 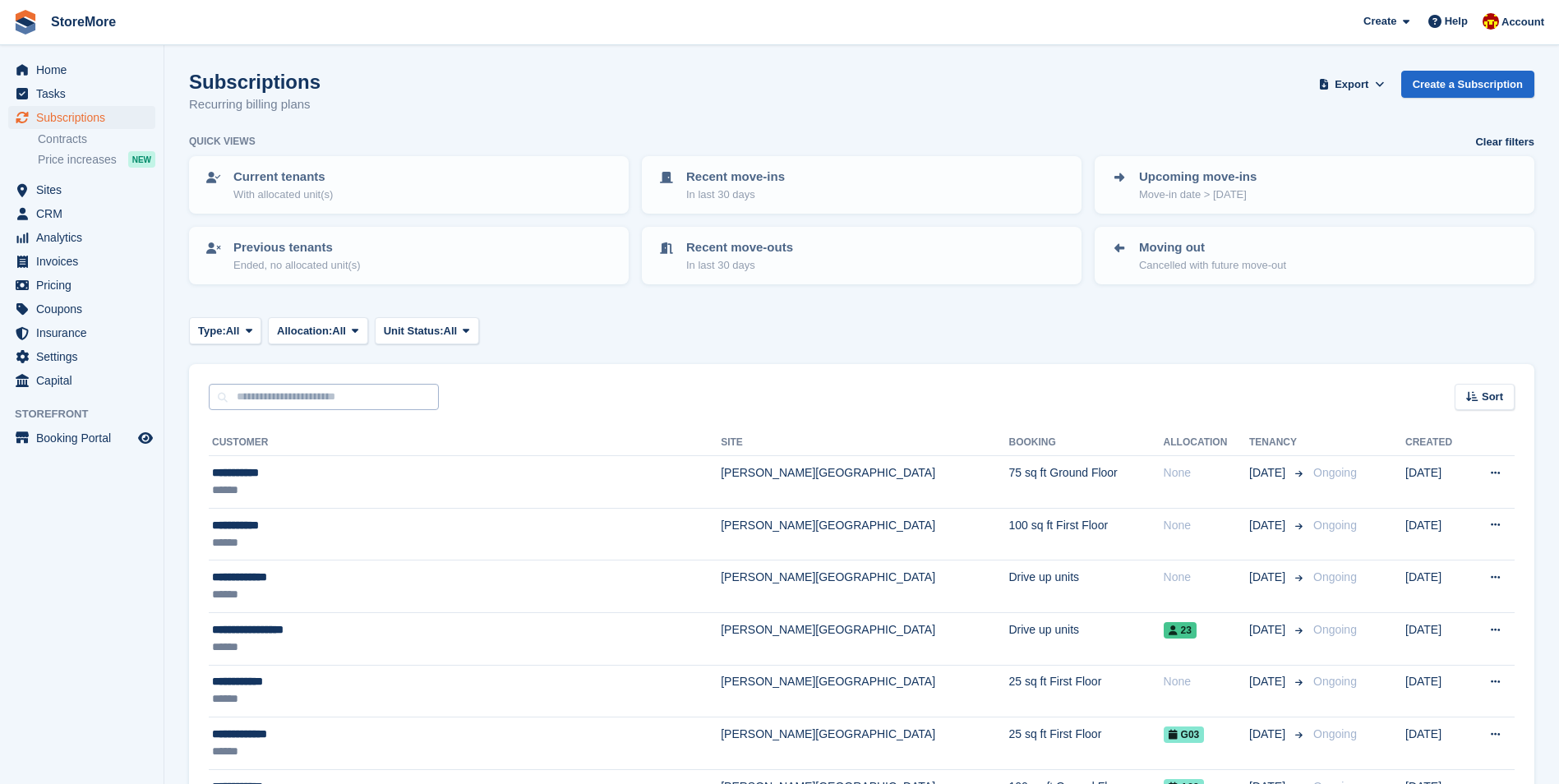 What do you see at coordinates (1086, 443) in the screenshot?
I see `th: Booking` at bounding box center [1086, 443].